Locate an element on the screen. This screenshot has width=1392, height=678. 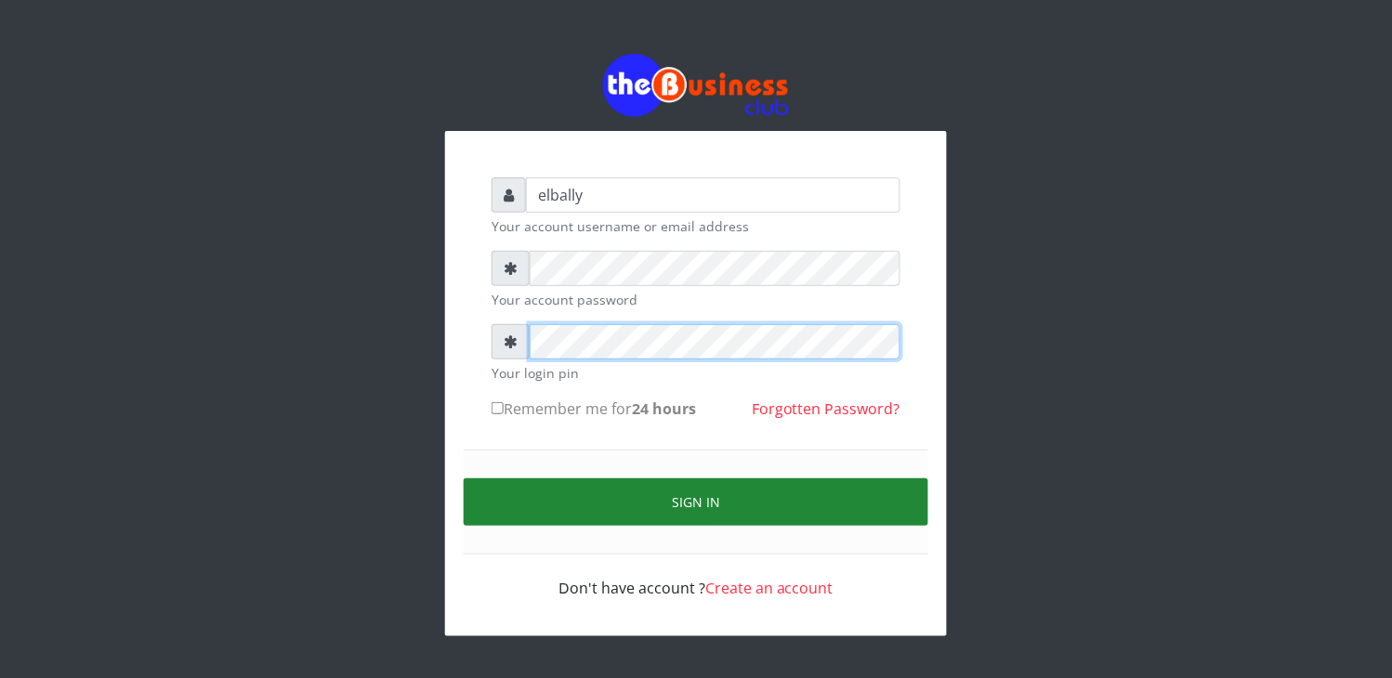
small: Your login pin is located at coordinates (696, 373).